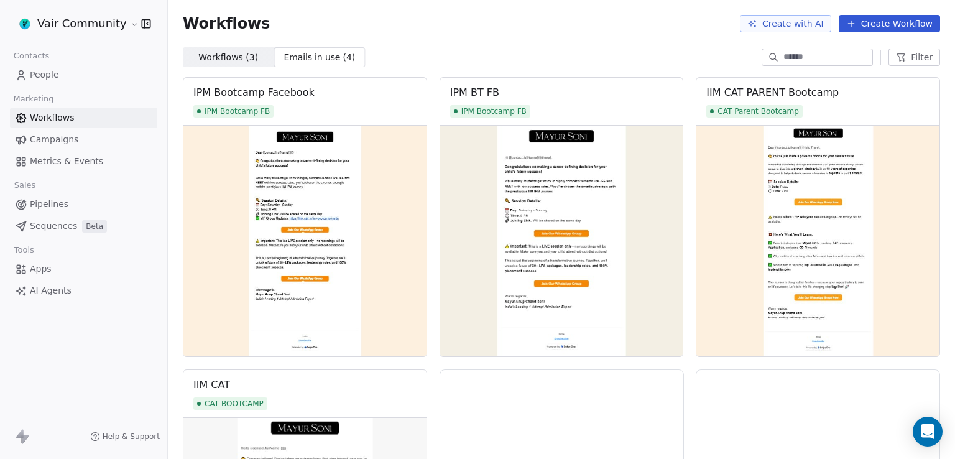 This screenshot has height=459, width=955. I want to click on span: Apps, so click(40, 269).